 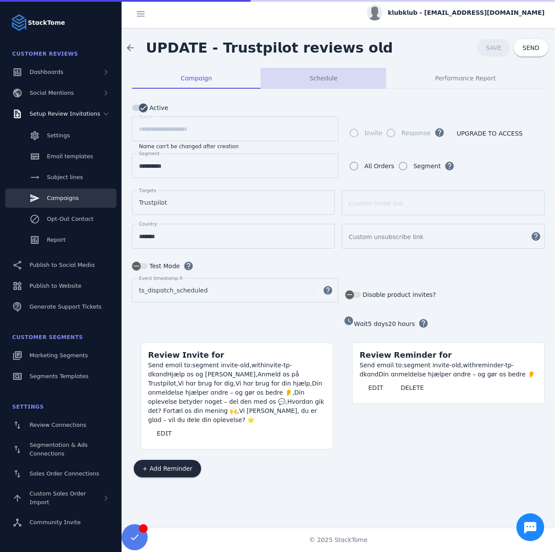 I want to click on span: Marketing Segments, so click(x=59, y=355).